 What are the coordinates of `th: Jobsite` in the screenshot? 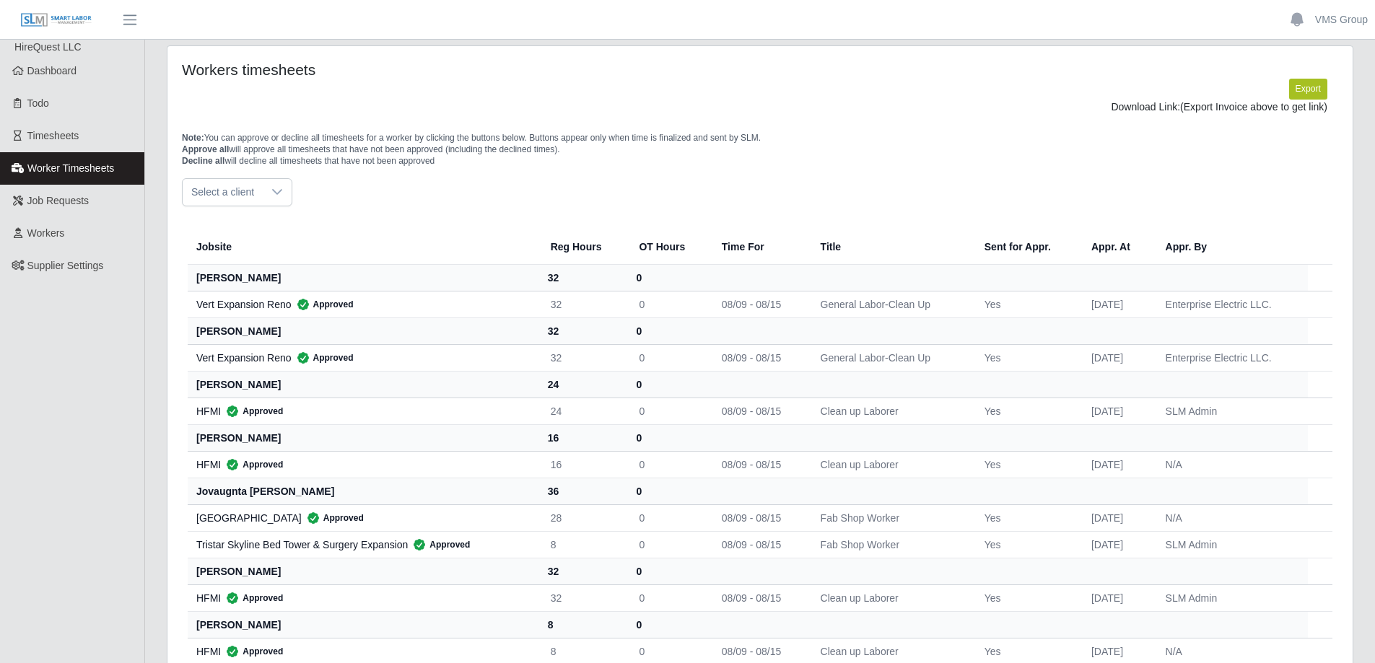 It's located at (363, 247).